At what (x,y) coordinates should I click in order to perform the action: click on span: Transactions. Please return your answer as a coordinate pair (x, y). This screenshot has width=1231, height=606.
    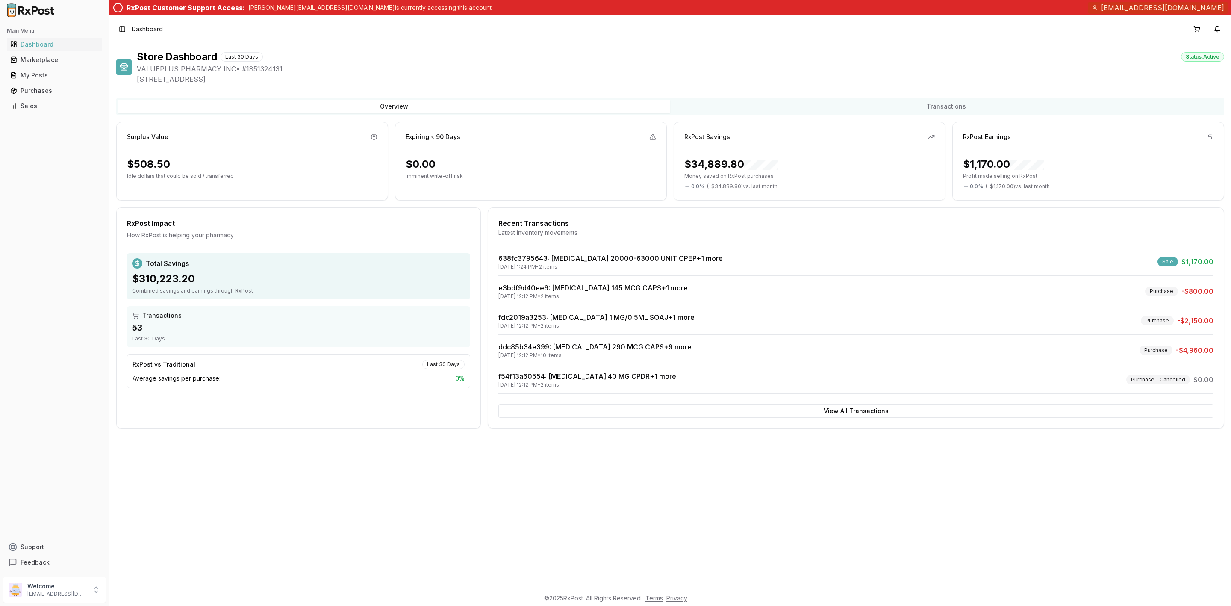
    Looking at the image, I should click on (162, 315).